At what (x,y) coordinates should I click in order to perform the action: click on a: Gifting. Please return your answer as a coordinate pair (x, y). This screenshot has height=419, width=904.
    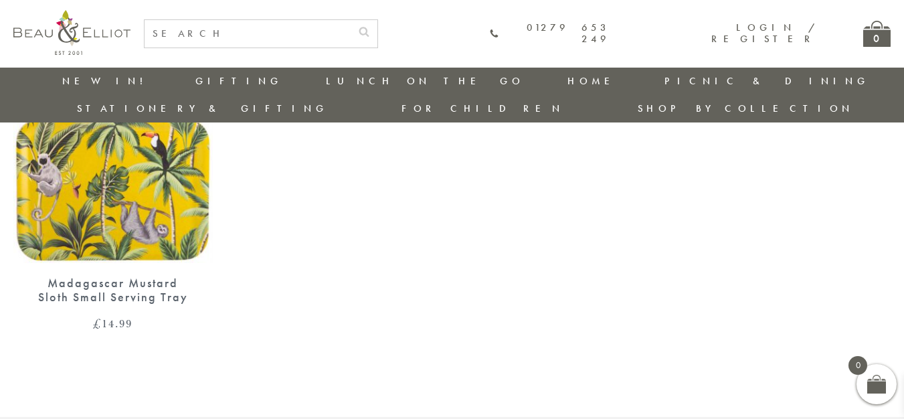
    Looking at the image, I should click on (239, 81).